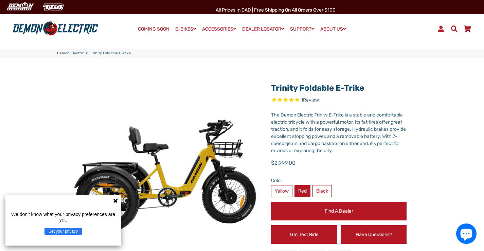 The image size is (484, 251). Describe the element at coordinates (154, 29) in the screenshot. I see `a: COMING SOON` at that location.